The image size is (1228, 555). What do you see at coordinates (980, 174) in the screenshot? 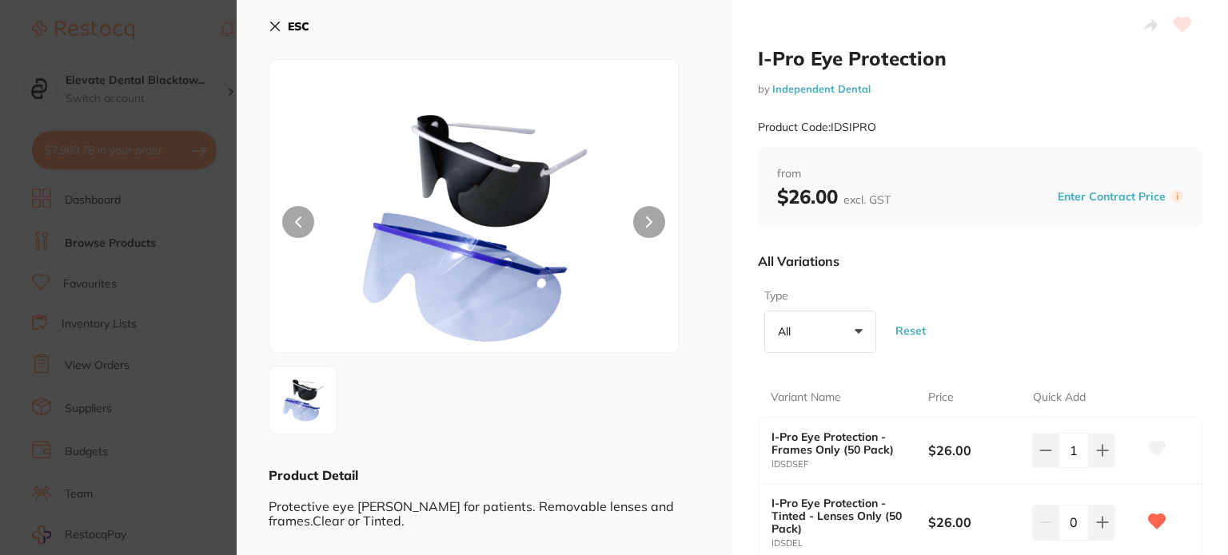
I see `span: from` at bounding box center [980, 174].